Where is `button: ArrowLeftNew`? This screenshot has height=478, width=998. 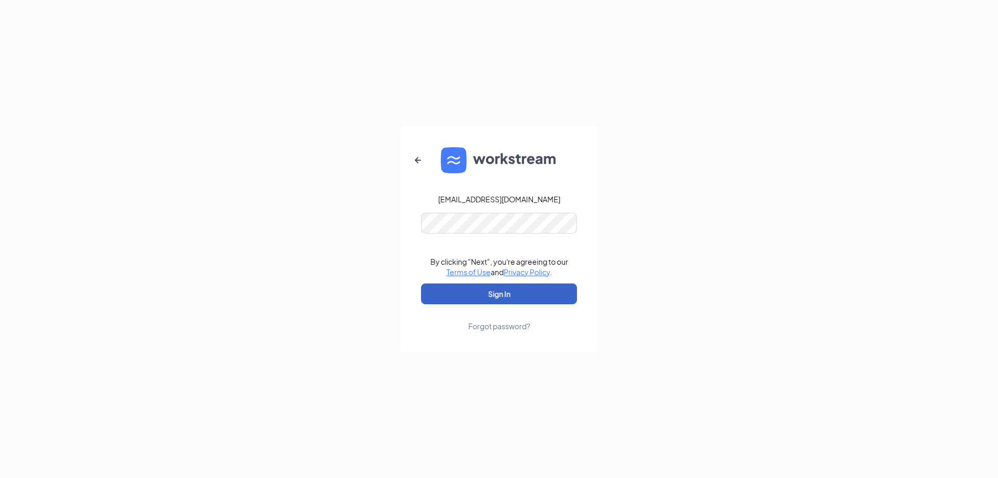
button: ArrowLeftNew is located at coordinates (418, 160).